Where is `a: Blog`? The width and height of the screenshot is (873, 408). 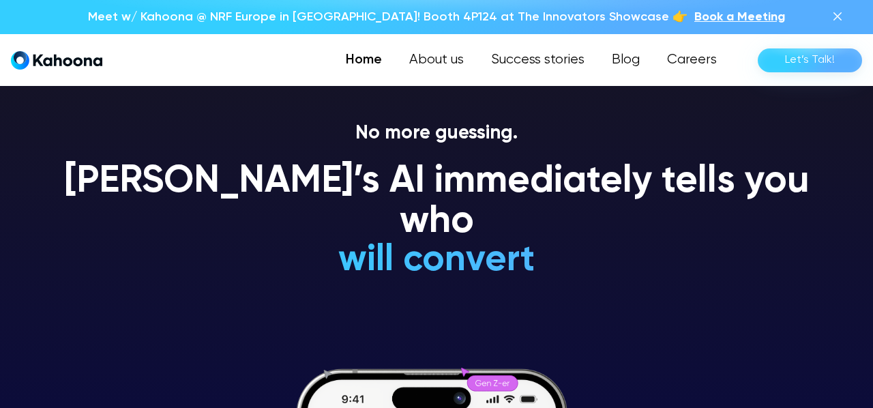 a: Blog is located at coordinates (625, 60).